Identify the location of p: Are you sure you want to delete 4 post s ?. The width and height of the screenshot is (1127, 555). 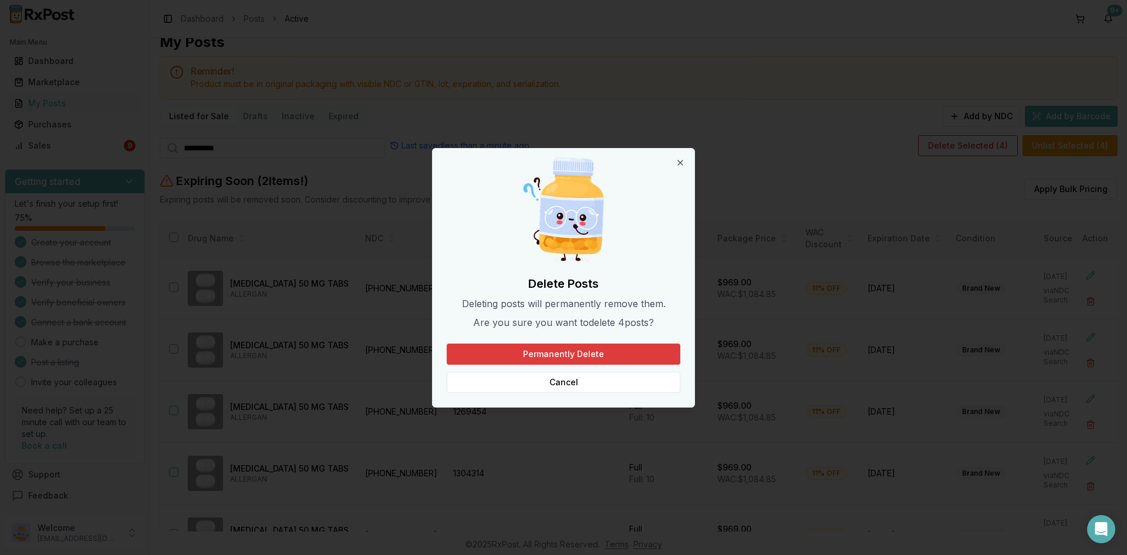
(564, 322).